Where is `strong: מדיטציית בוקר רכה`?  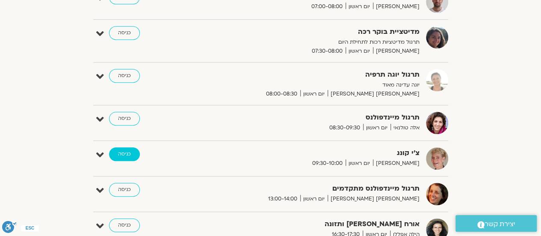
strong: מדיטציית בוקר רכה is located at coordinates (315, 32).